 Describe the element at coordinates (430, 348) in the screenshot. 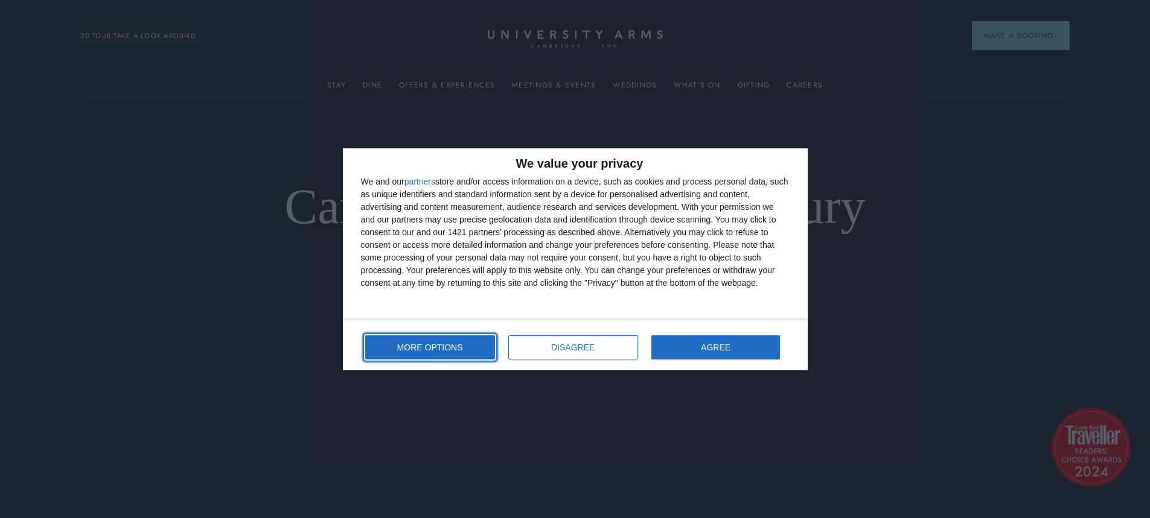

I see `span: MORE OPTIONS` at that location.